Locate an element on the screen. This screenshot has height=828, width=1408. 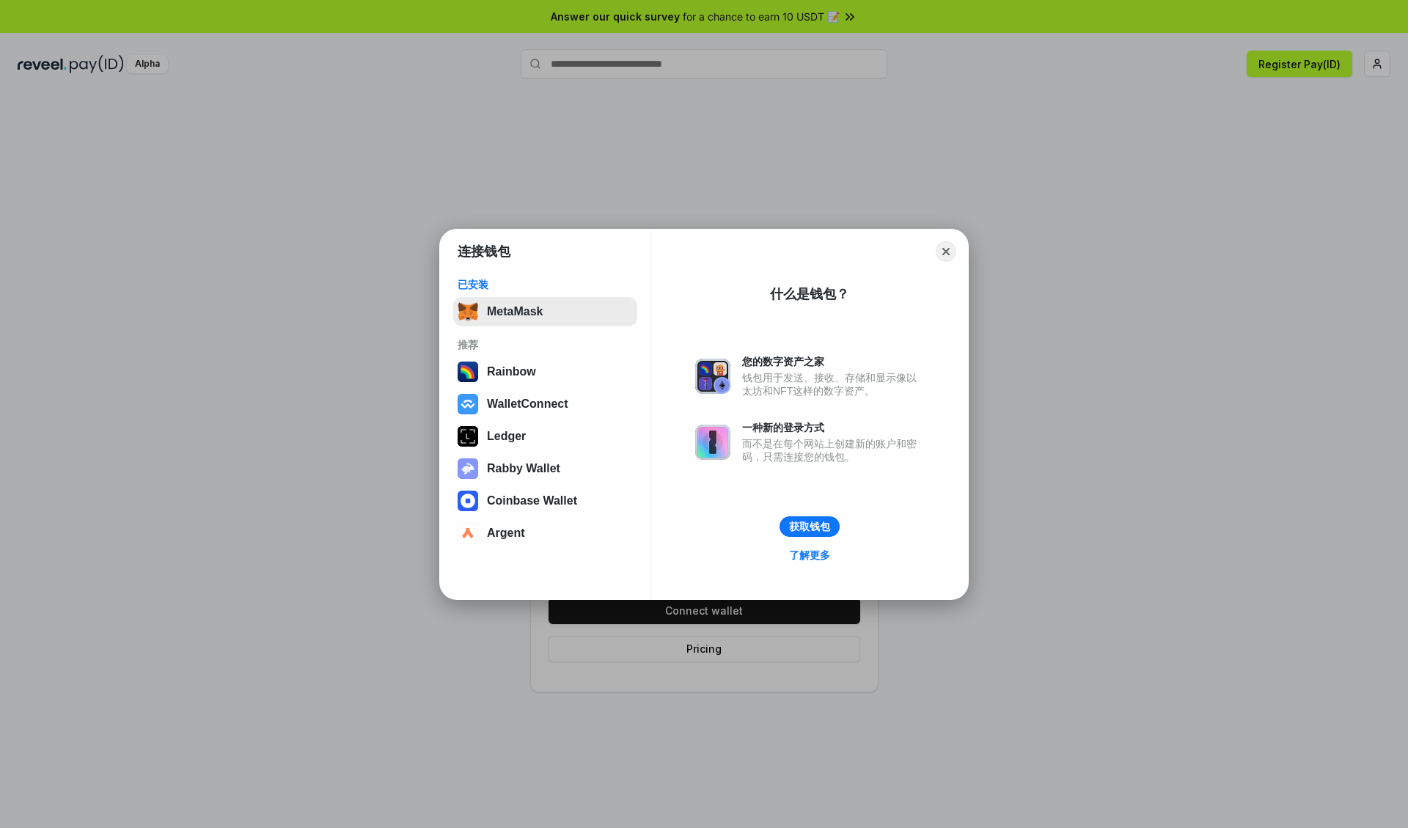
button: Rabby Wallet is located at coordinates (545, 469).